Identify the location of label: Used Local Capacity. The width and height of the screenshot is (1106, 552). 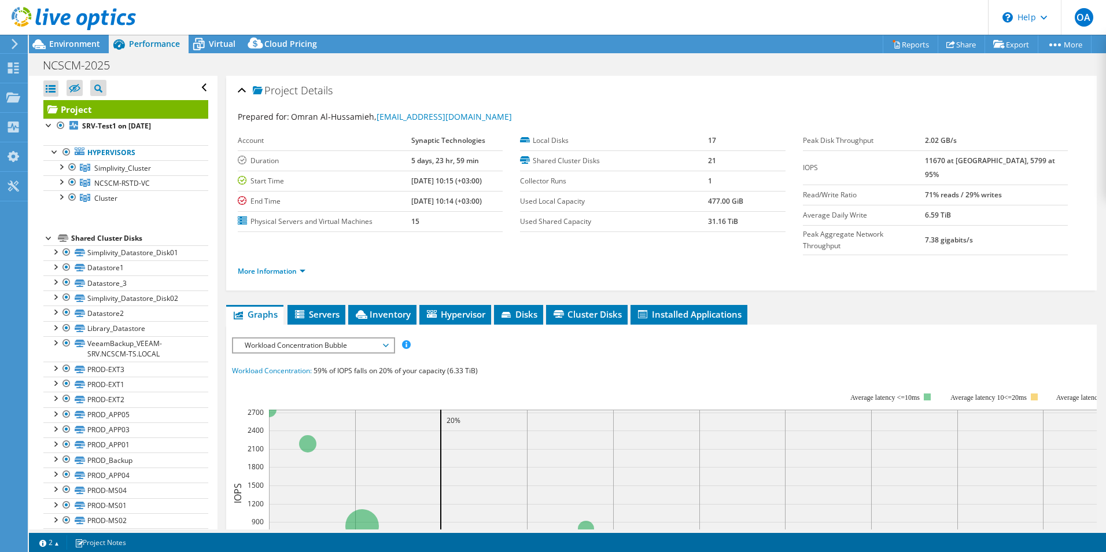
(613, 201).